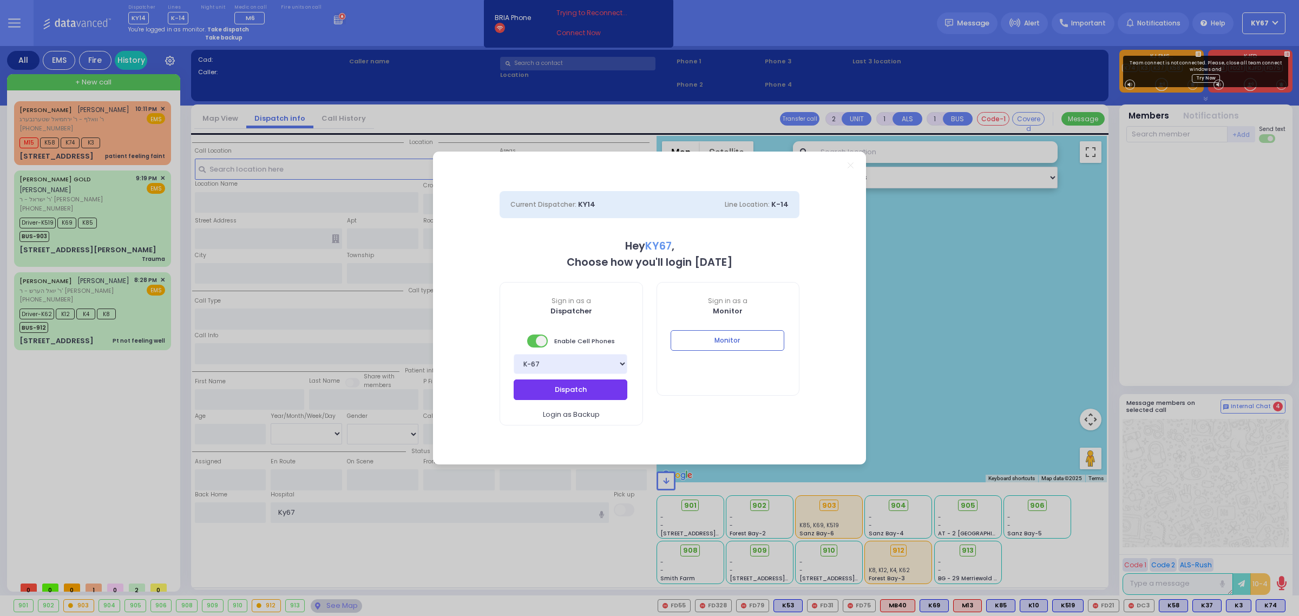  I want to click on span: Login as Backup, so click(571, 415).